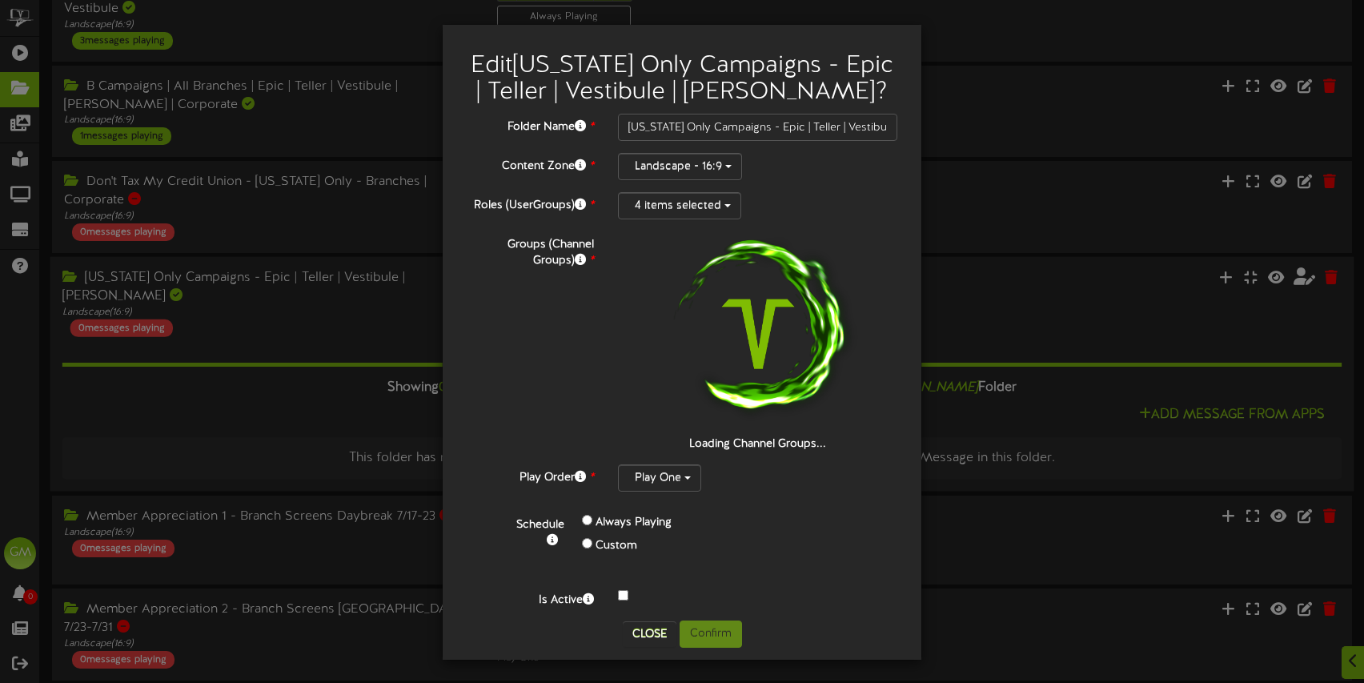 This screenshot has width=1364, height=683. I want to click on label: Custom, so click(616, 546).